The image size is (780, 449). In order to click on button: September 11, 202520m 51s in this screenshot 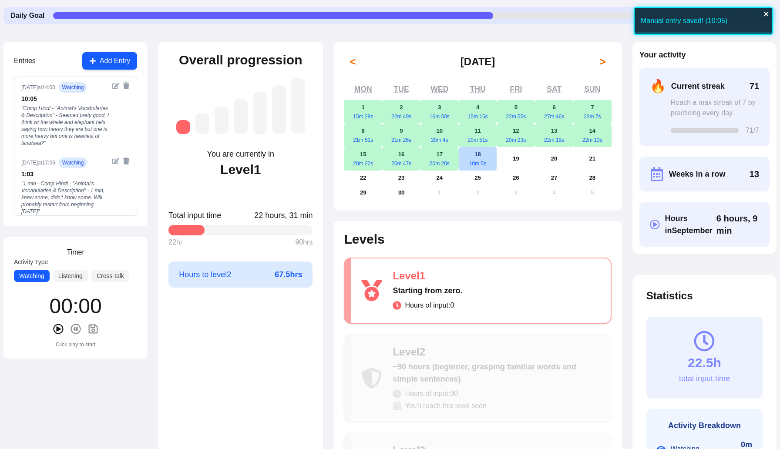, I will do `click(478, 135)`.